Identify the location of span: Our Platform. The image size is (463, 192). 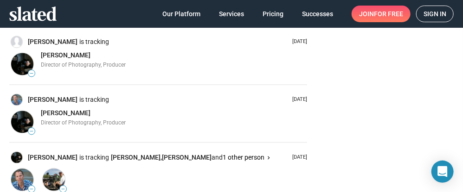
(181, 14).